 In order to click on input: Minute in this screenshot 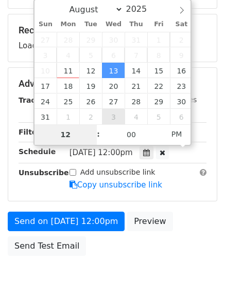, I will do `click(131, 135)`.